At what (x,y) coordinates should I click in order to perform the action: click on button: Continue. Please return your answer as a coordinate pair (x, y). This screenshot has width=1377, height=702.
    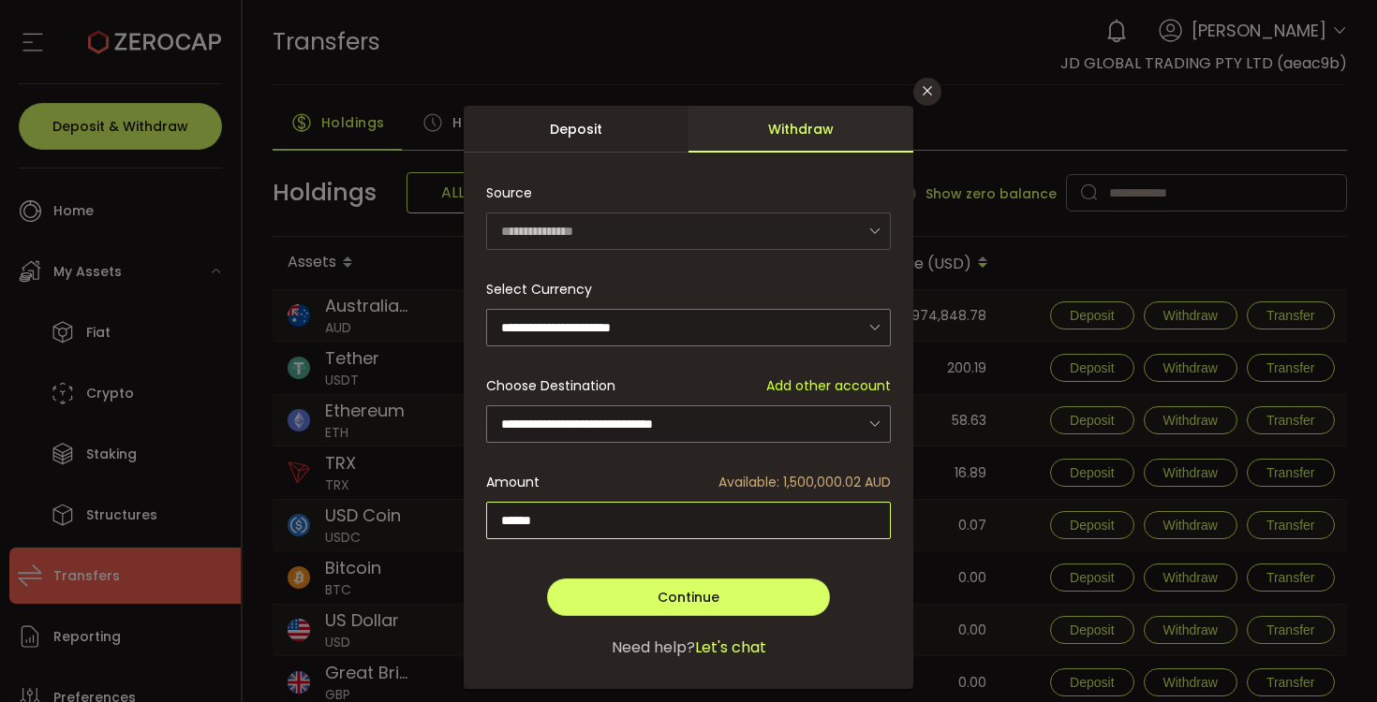
    Looking at the image, I should click on (688, 597).